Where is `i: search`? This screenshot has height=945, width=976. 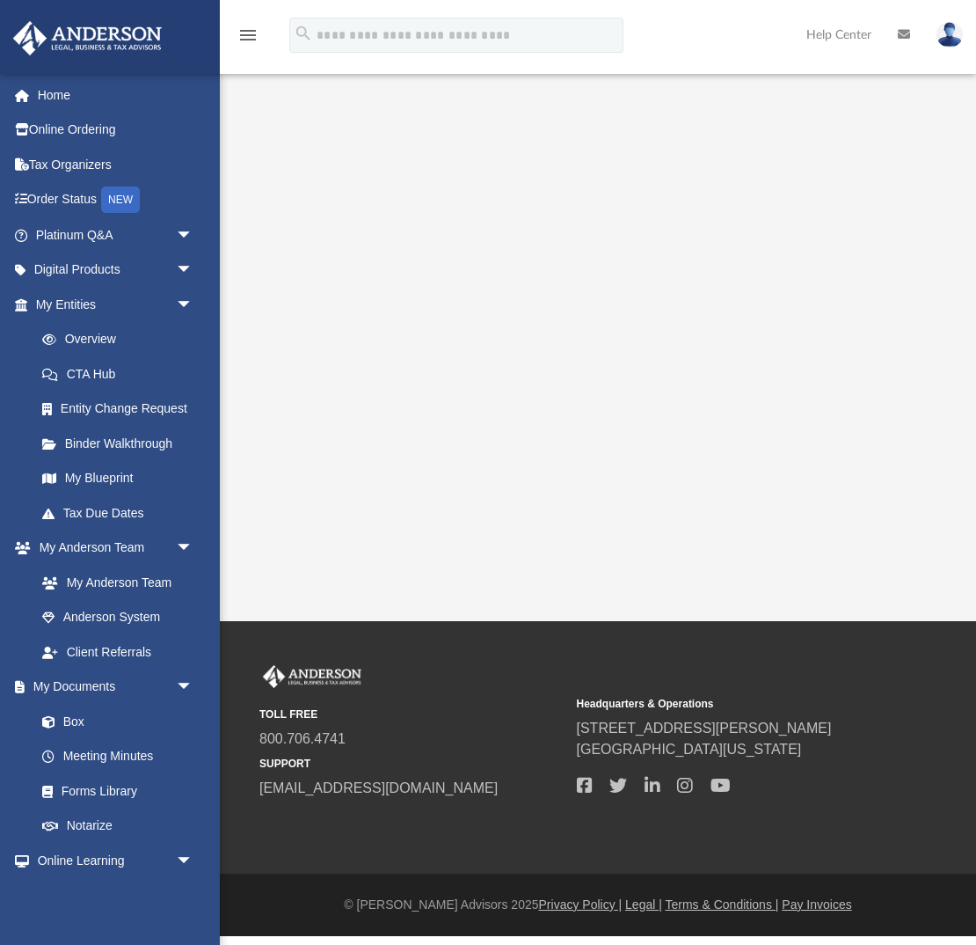 i: search is located at coordinates (303, 33).